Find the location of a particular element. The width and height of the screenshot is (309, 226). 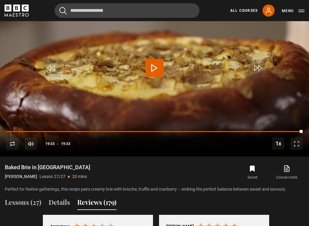

p: Perfect for festive gatherings, this recipe pairs creamy brie with brioche, truffle and cranberry... is located at coordinates (155, 189).